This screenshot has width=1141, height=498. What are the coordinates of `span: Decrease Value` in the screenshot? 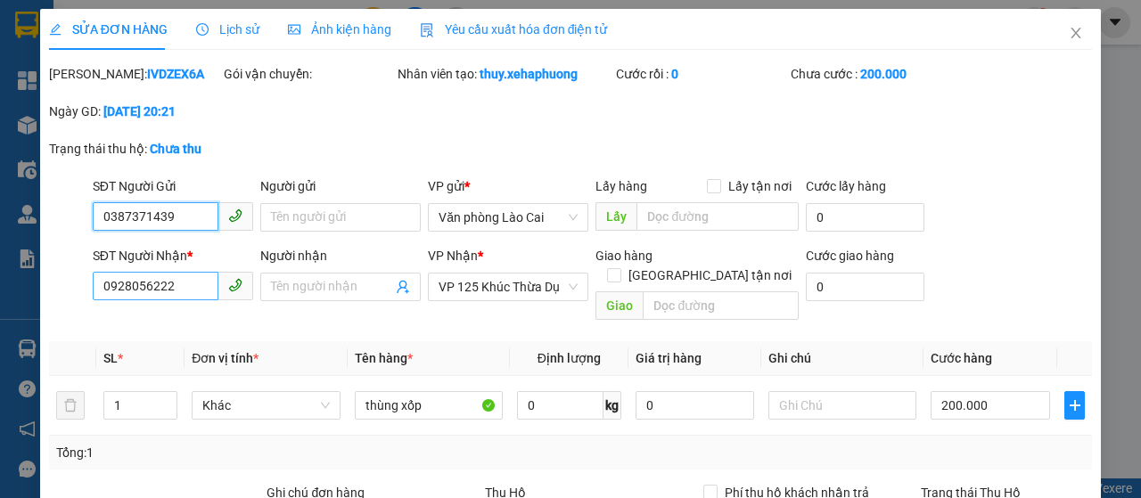 It's located at (167, 412).